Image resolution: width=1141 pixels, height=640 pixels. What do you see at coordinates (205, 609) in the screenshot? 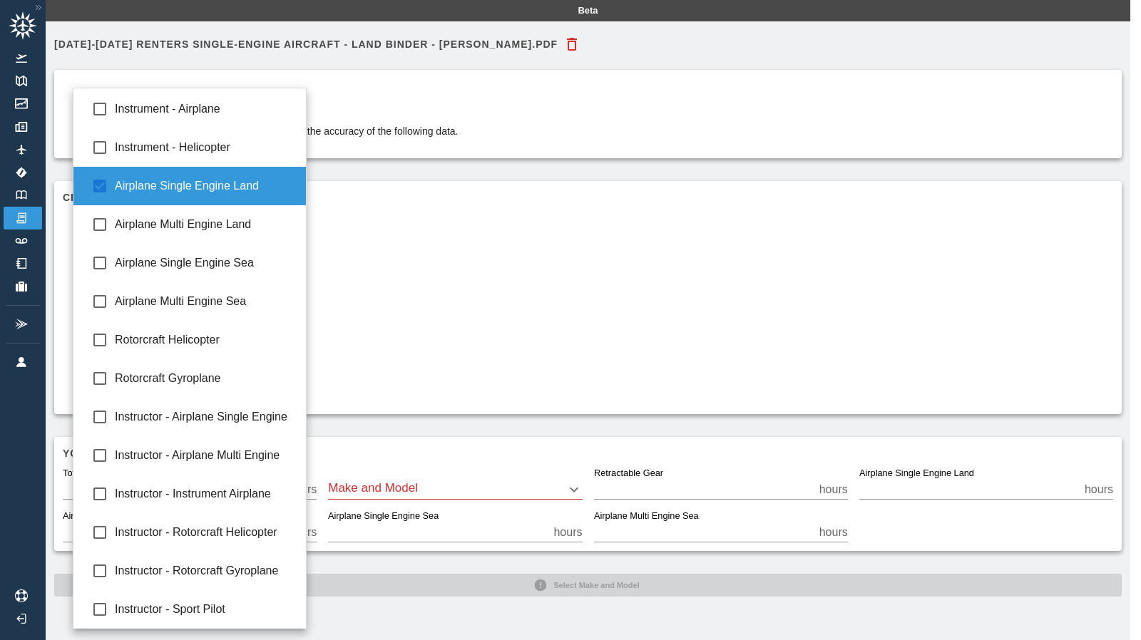
I see `span: Instructor - Sport Pilot` at bounding box center [205, 609].